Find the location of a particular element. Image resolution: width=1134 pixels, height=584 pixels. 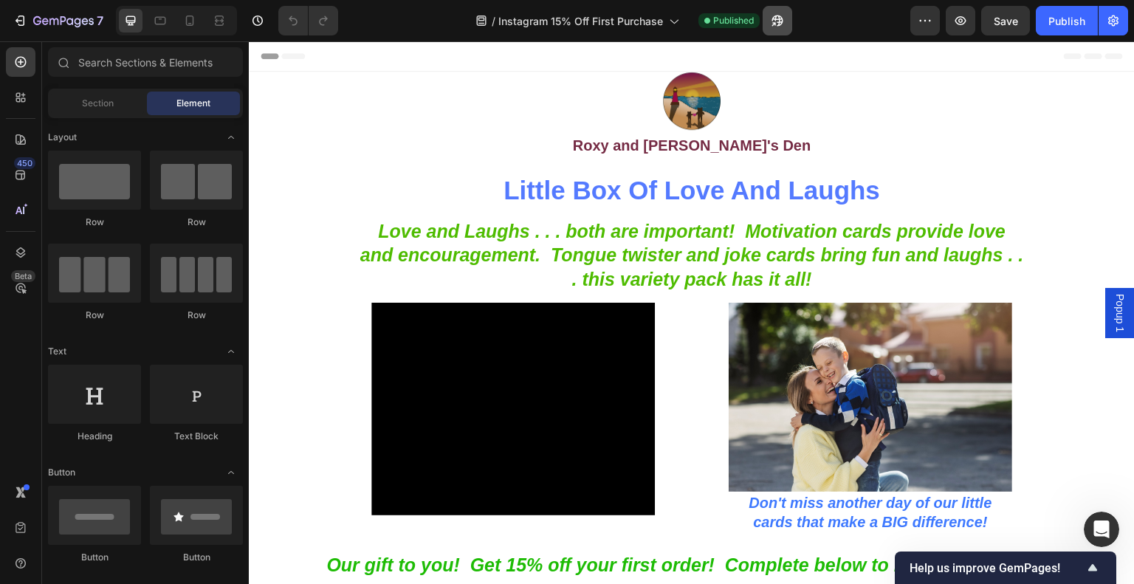

b: "Optimization" is located at coordinates (94, 132).